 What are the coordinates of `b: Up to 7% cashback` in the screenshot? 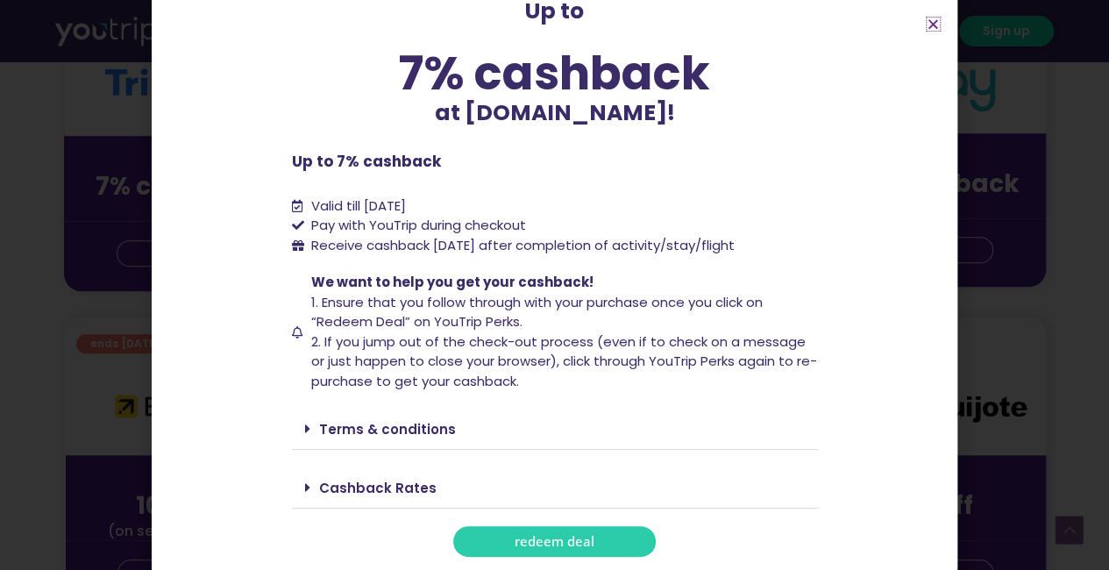 It's located at (366, 161).